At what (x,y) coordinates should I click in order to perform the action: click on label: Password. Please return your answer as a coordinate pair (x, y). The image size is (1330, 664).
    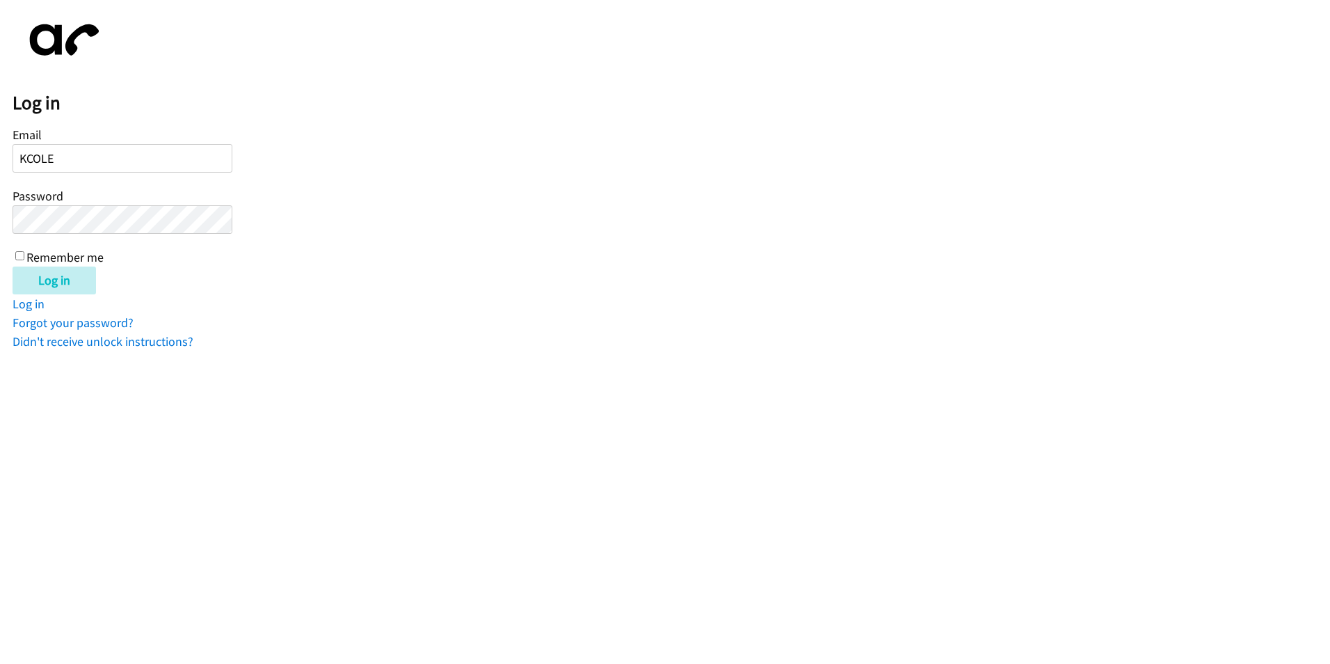
    Looking at the image, I should click on (38, 195).